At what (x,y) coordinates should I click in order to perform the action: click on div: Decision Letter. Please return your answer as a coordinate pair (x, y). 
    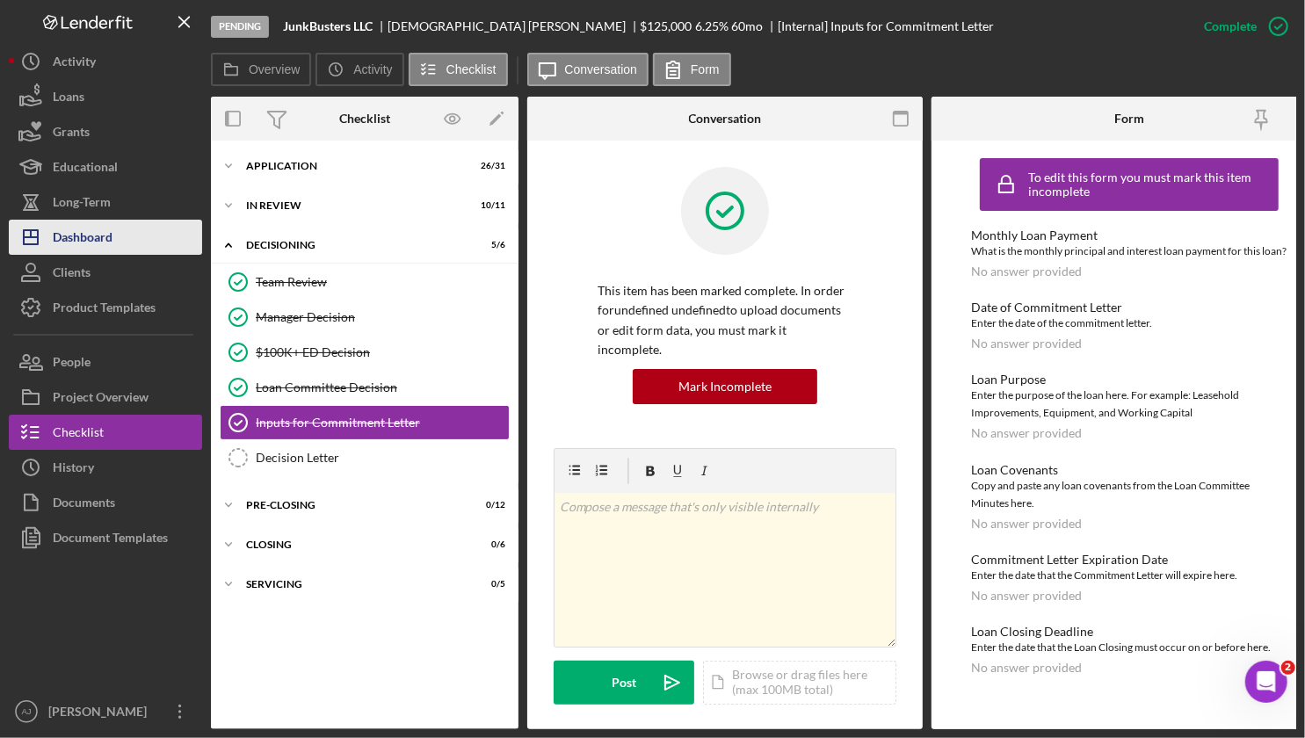
    Looking at the image, I should click on (382, 458).